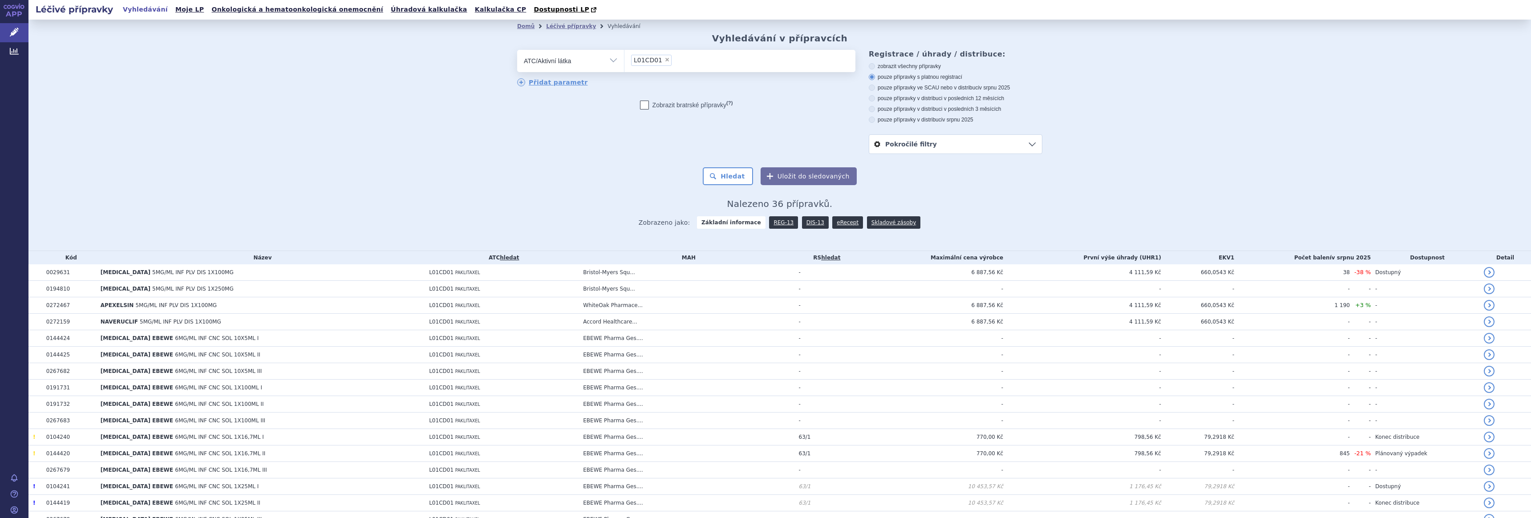 The height and width of the screenshot is (518, 1531). What do you see at coordinates (1425, 437) in the screenshot?
I see `td: Konec distribuce` at bounding box center [1425, 437].